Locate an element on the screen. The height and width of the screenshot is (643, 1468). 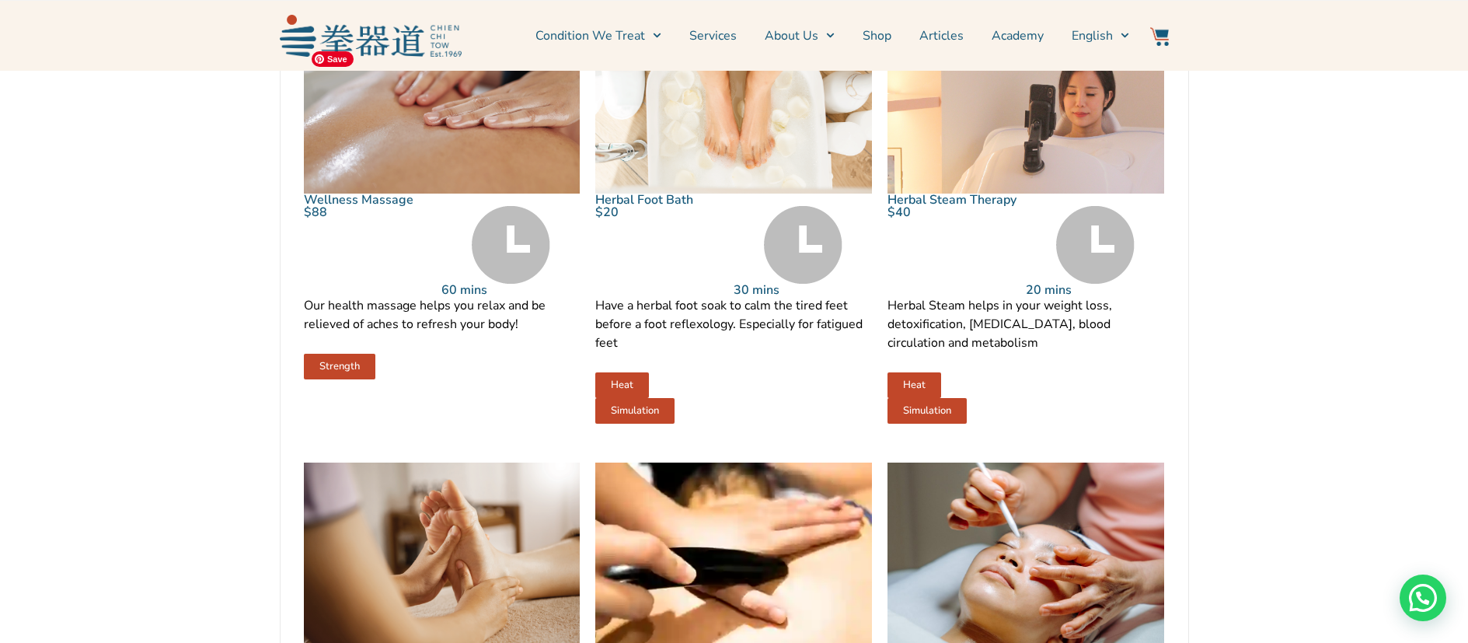
span: English is located at coordinates (1092, 36).